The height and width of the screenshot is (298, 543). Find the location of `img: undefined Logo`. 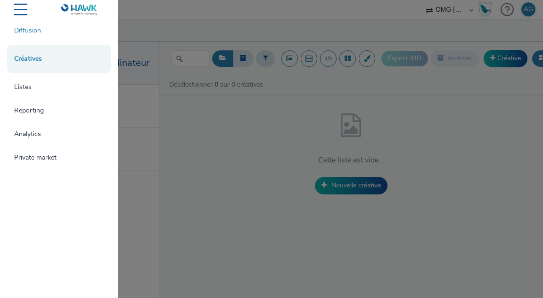

img: undefined Logo is located at coordinates (79, 9).